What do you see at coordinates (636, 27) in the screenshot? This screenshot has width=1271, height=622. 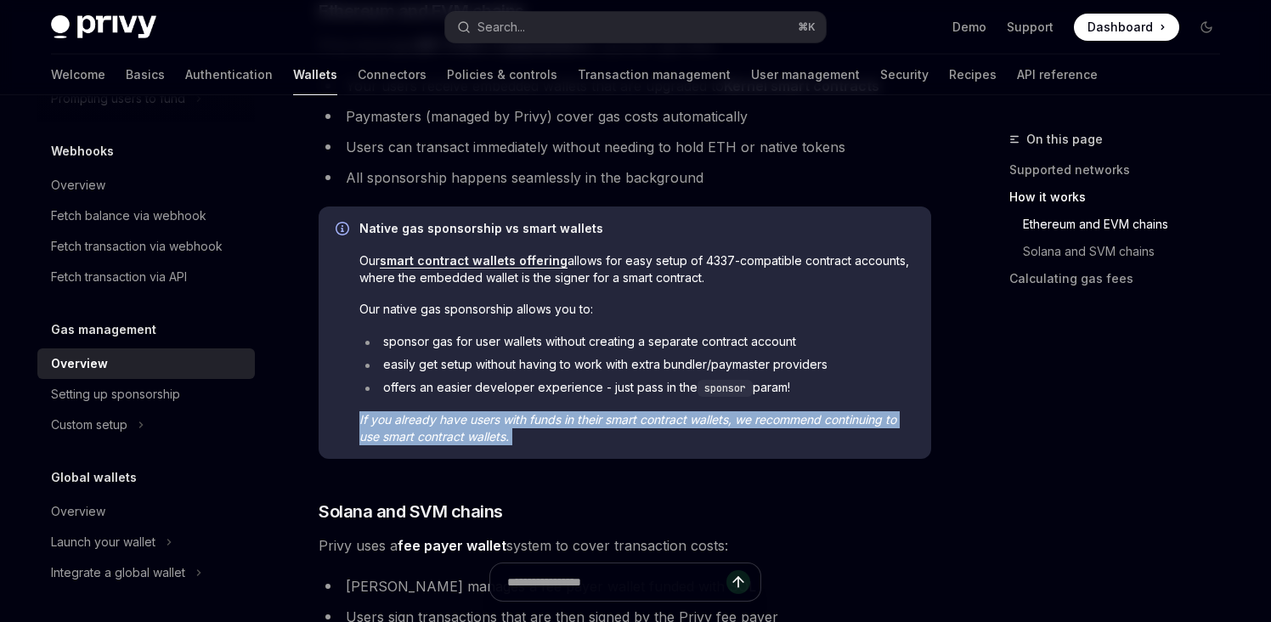 I see `button: Search...⌘K` at bounding box center [636, 27].